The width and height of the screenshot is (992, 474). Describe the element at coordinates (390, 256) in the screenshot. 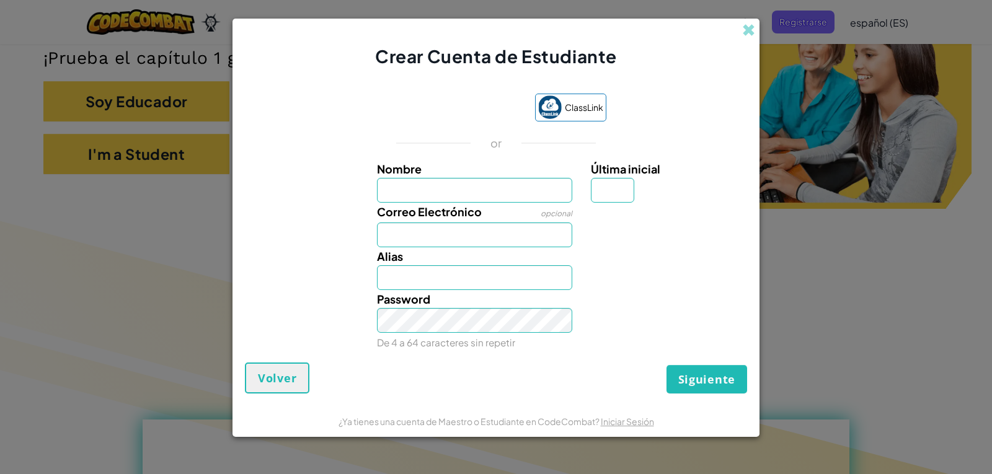

I see `span: Alias` at that location.